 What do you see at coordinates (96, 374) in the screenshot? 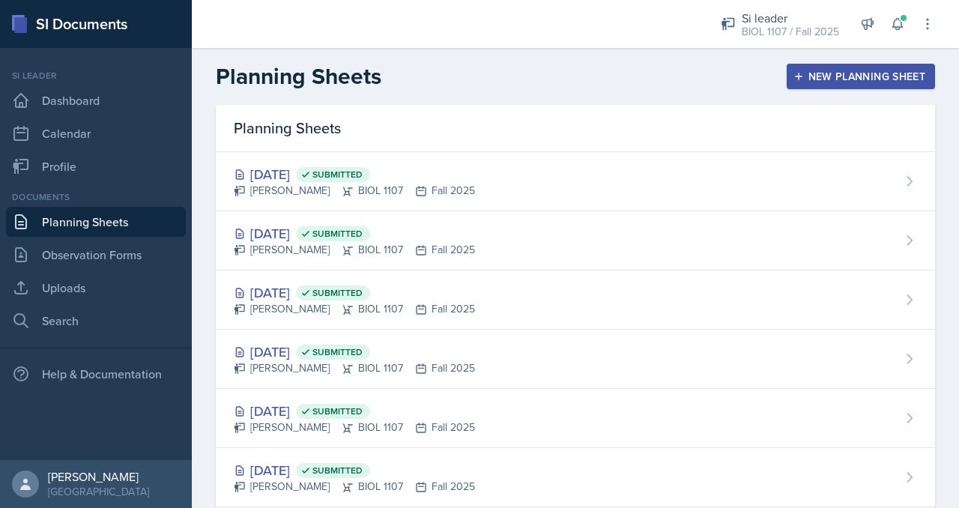
I see `div: Help & Documentation` at bounding box center [96, 374].